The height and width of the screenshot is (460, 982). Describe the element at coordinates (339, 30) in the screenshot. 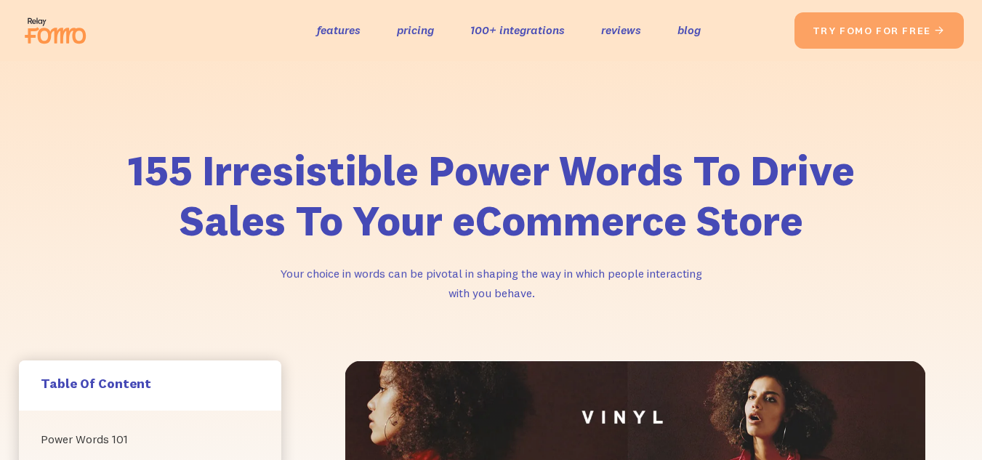

I see `a: features` at that location.